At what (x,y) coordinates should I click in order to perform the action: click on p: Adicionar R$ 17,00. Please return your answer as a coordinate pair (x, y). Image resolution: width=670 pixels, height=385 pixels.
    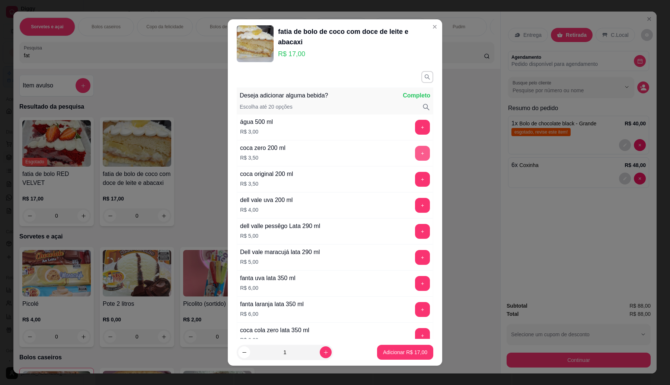
    Looking at the image, I should click on (405, 353).